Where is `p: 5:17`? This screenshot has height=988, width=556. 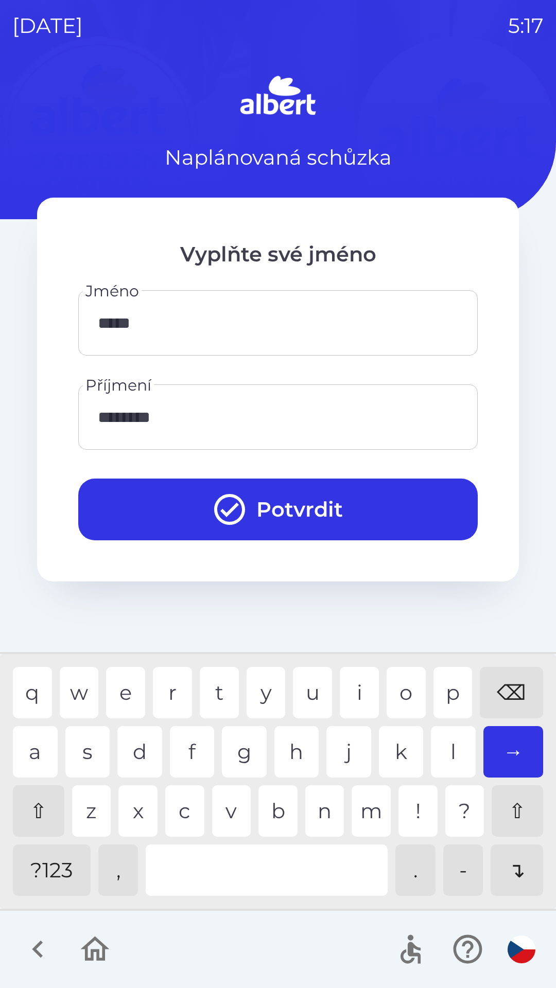 p: 5:17 is located at coordinates (525, 26).